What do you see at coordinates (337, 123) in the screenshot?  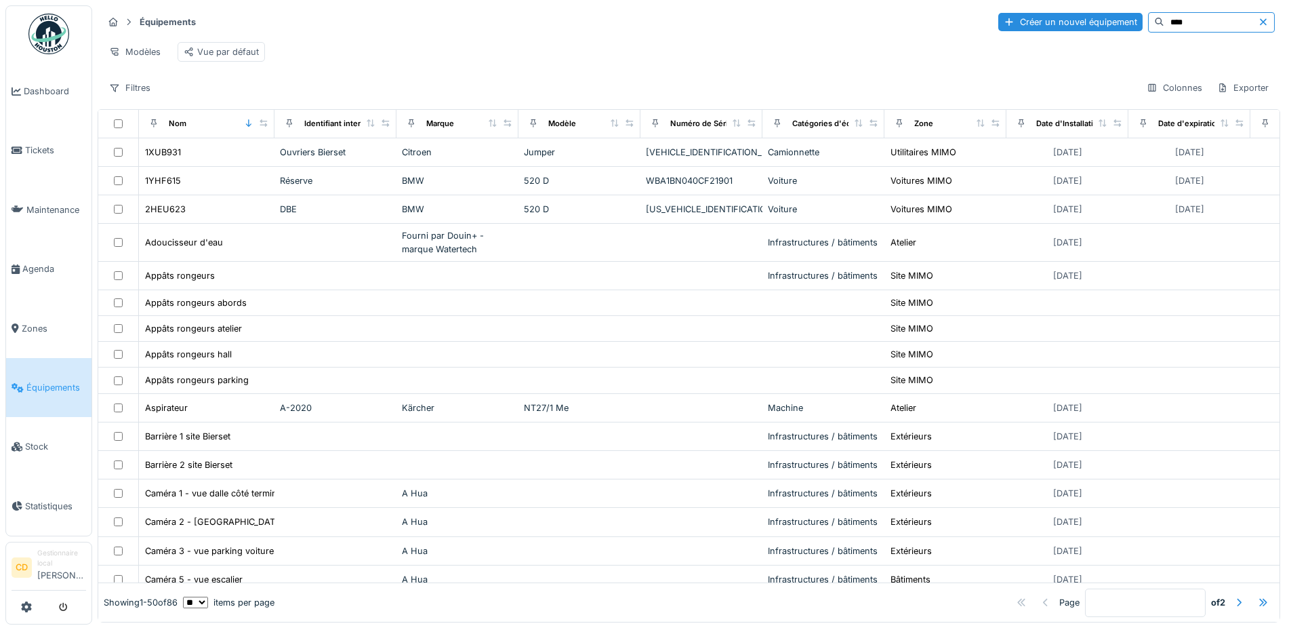 I see `div: Identifiant interne` at bounding box center [337, 123].